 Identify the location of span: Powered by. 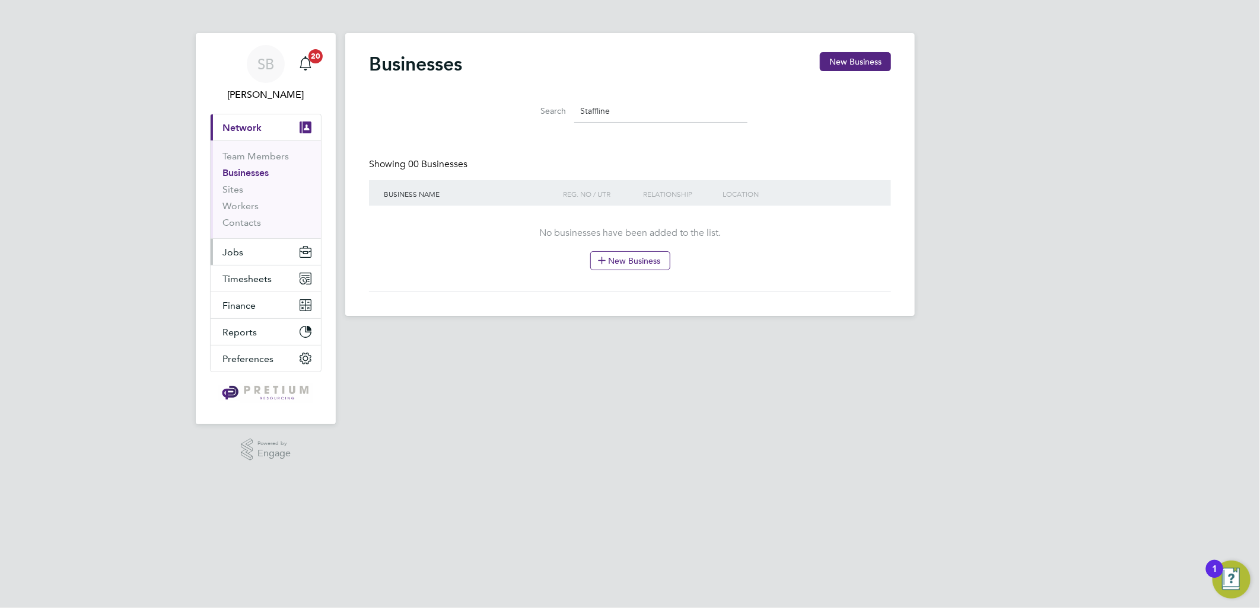
(274, 444).